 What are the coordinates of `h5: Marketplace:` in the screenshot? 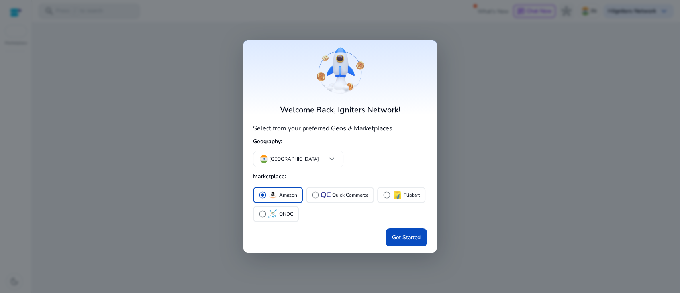 It's located at (340, 177).